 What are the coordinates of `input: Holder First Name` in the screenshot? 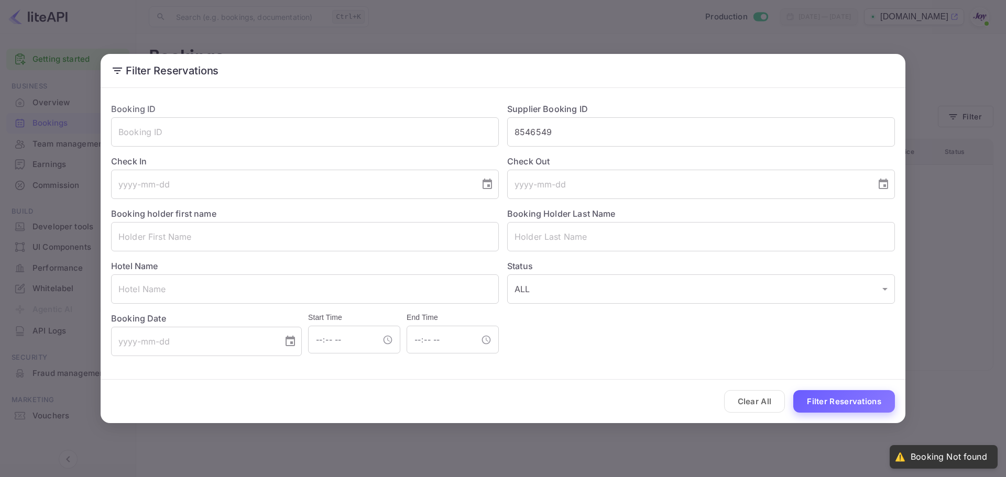 It's located at (305, 237).